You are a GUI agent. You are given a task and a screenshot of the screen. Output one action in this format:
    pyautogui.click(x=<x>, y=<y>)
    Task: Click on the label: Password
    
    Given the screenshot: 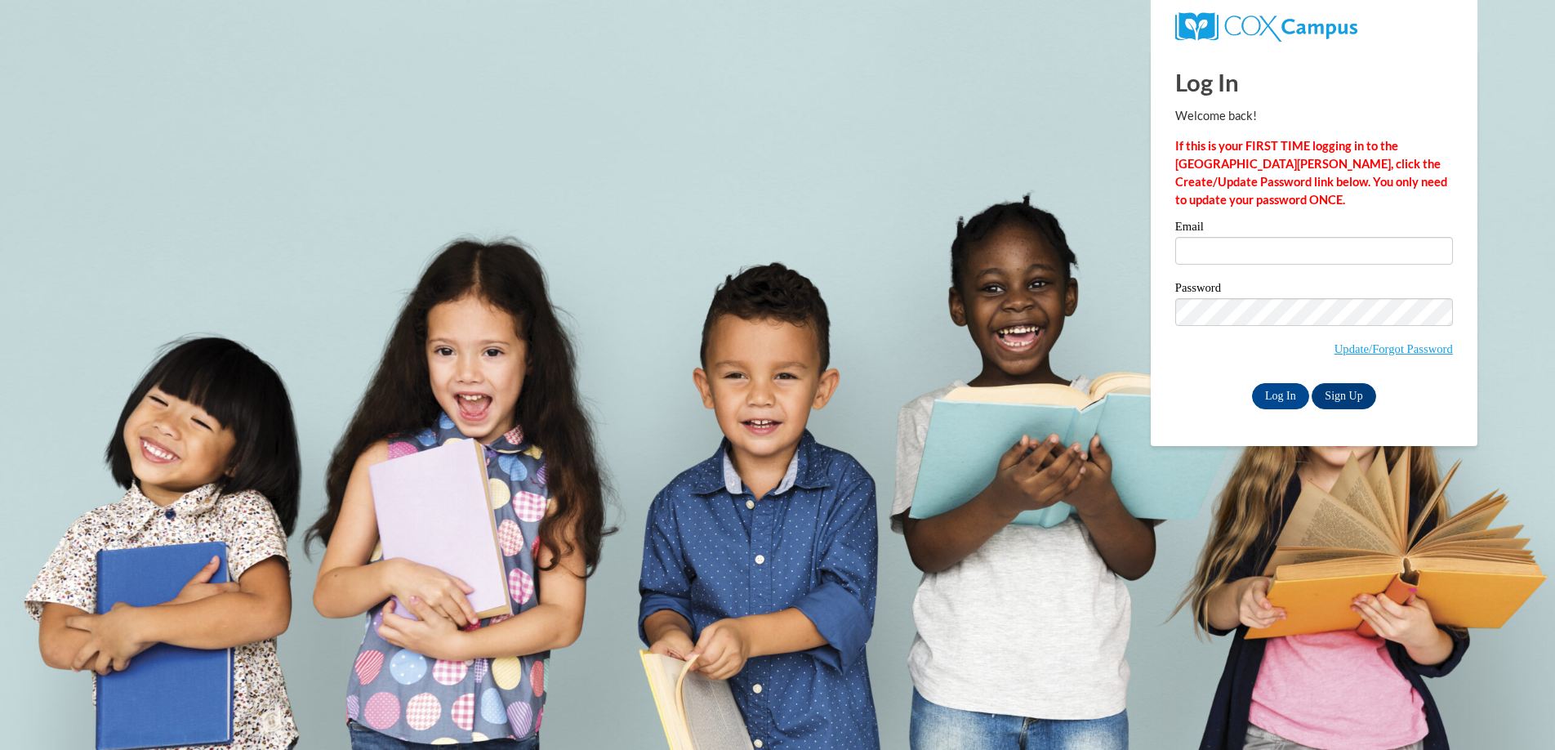 What is the action you would take?
    pyautogui.click(x=1314, y=290)
    